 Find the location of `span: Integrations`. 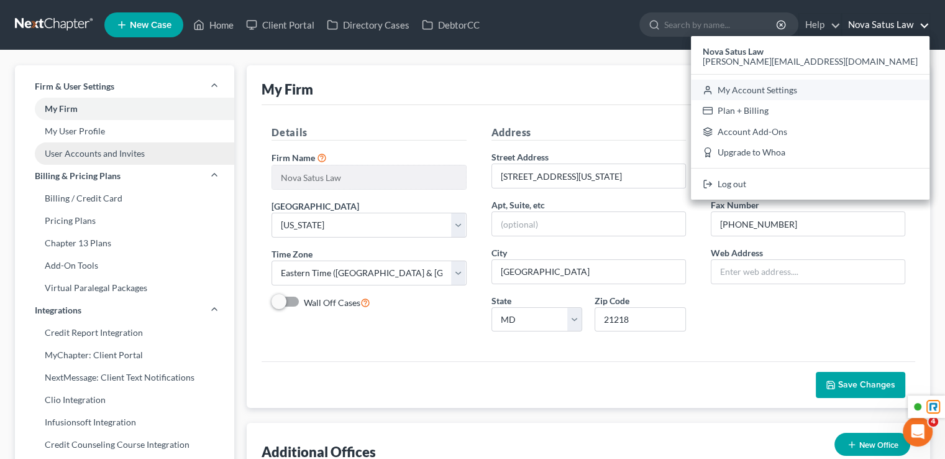

span: Integrations is located at coordinates (58, 310).